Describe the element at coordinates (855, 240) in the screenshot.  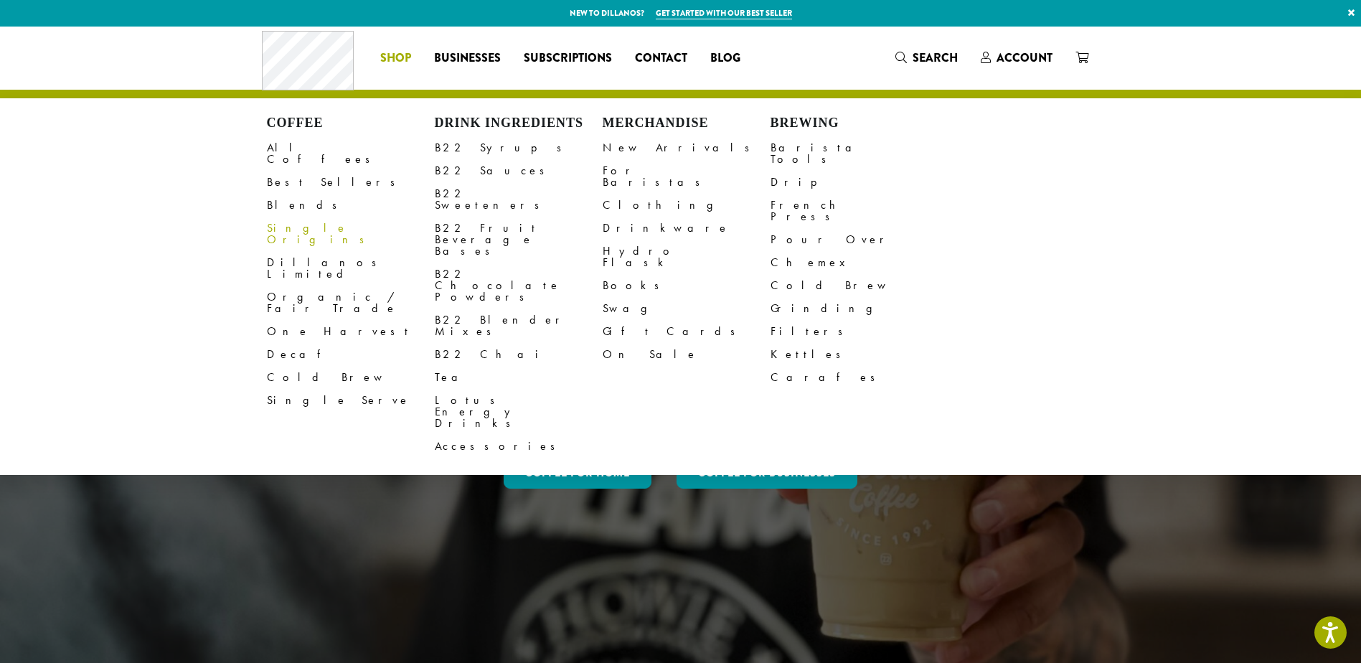
I see `a: Pour Over` at that location.